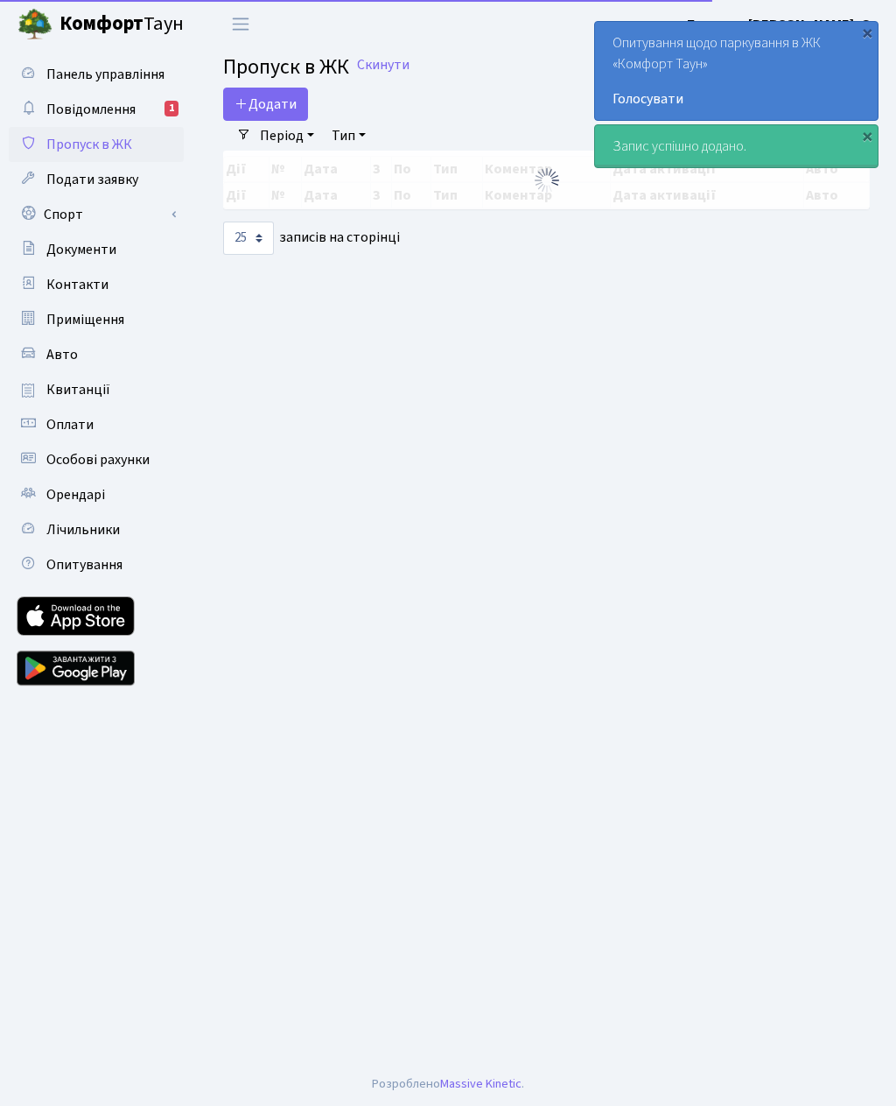 The height and width of the screenshot is (1106, 896). I want to click on a: Особові рахунки, so click(96, 460).